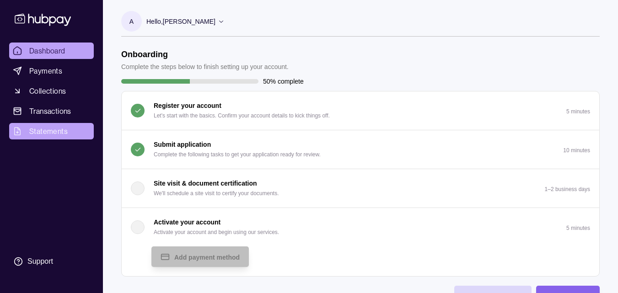  Describe the element at coordinates (237, 155) in the screenshot. I see `p: Complete the following tasks to get your application ready for review.` at that location.